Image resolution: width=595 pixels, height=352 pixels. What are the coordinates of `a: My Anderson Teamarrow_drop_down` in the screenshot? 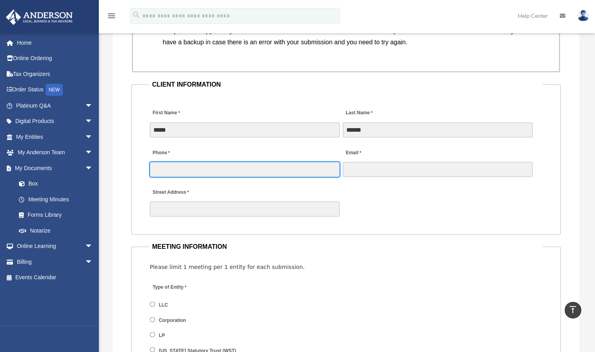 It's located at (55, 153).